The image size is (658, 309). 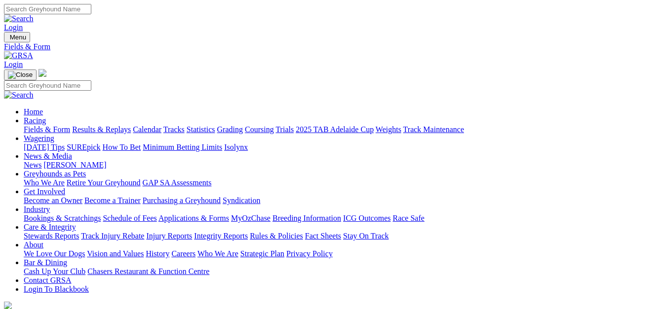 I want to click on a: Bookings & Scratchings, so click(x=62, y=218).